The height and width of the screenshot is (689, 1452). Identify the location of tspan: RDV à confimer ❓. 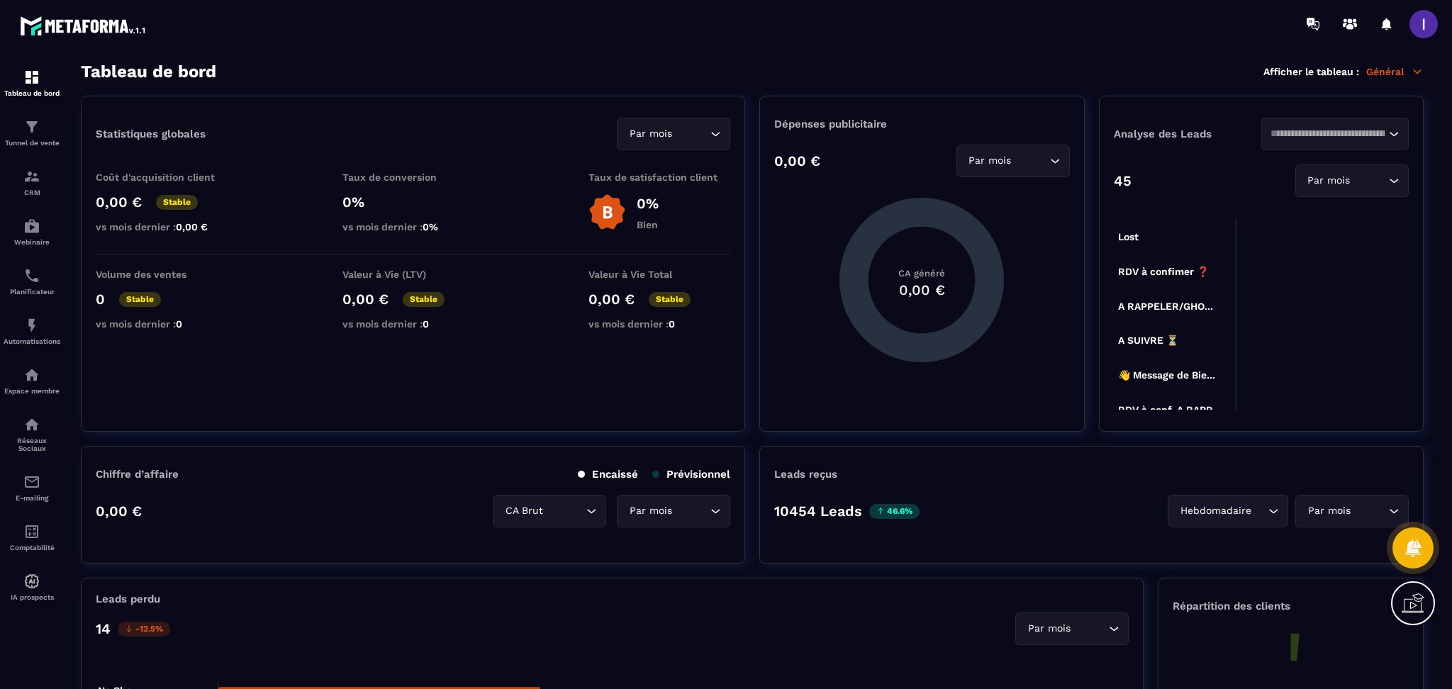
(1163, 271).